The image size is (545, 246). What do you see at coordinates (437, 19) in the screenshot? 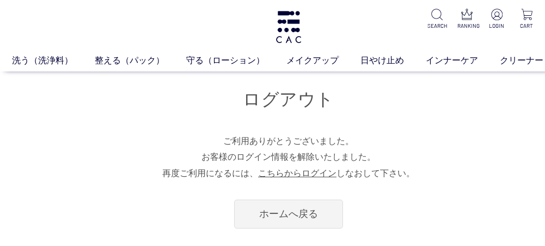
I see `a: SEARCH` at bounding box center [437, 19].